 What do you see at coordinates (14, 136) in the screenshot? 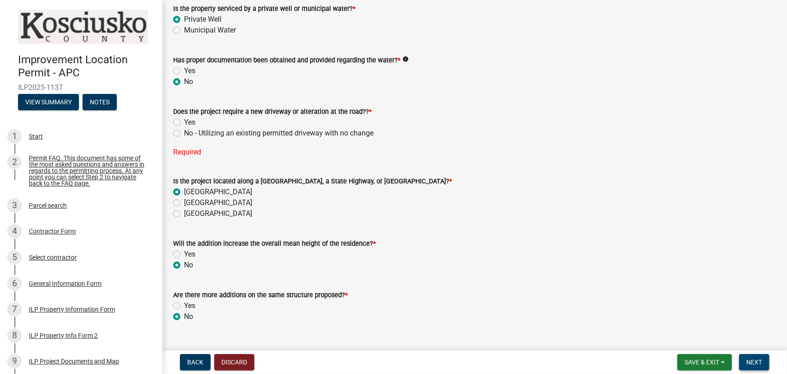
I see `div: 1` at bounding box center [14, 136].